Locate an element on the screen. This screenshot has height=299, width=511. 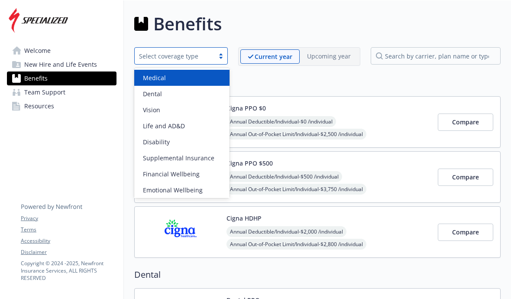
button: Cigna PPO $0 is located at coordinates (246, 108).